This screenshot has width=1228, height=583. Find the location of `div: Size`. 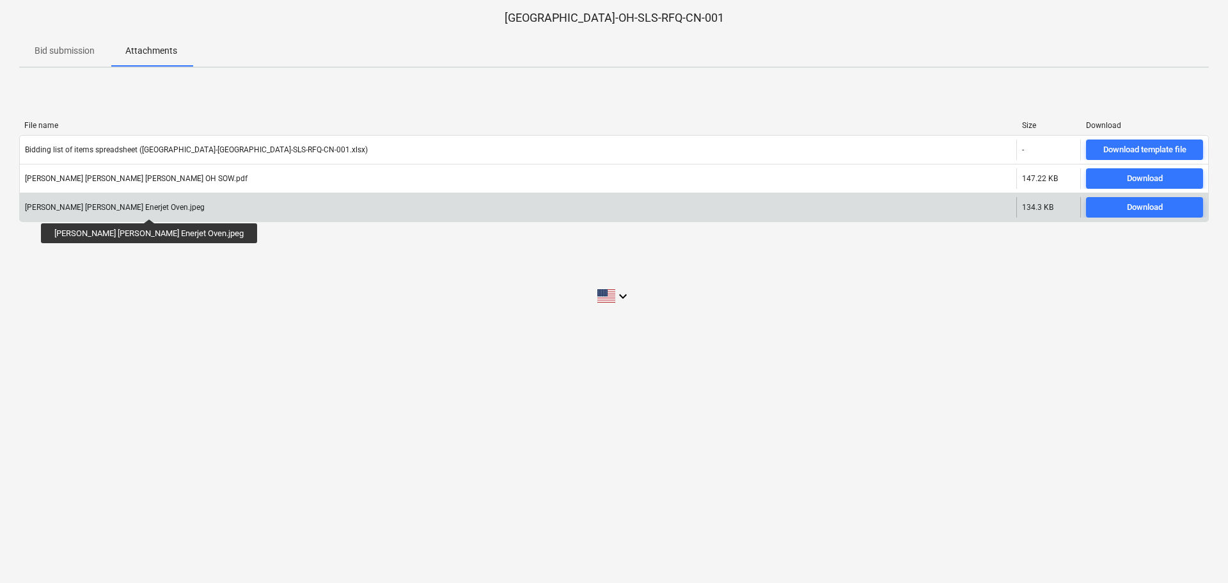

div: Size is located at coordinates (1049, 125).